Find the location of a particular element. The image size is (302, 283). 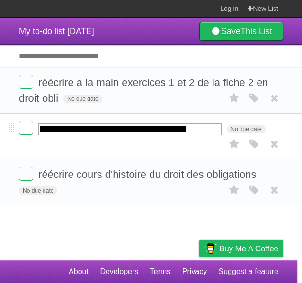

a: Developers is located at coordinates (119, 272).